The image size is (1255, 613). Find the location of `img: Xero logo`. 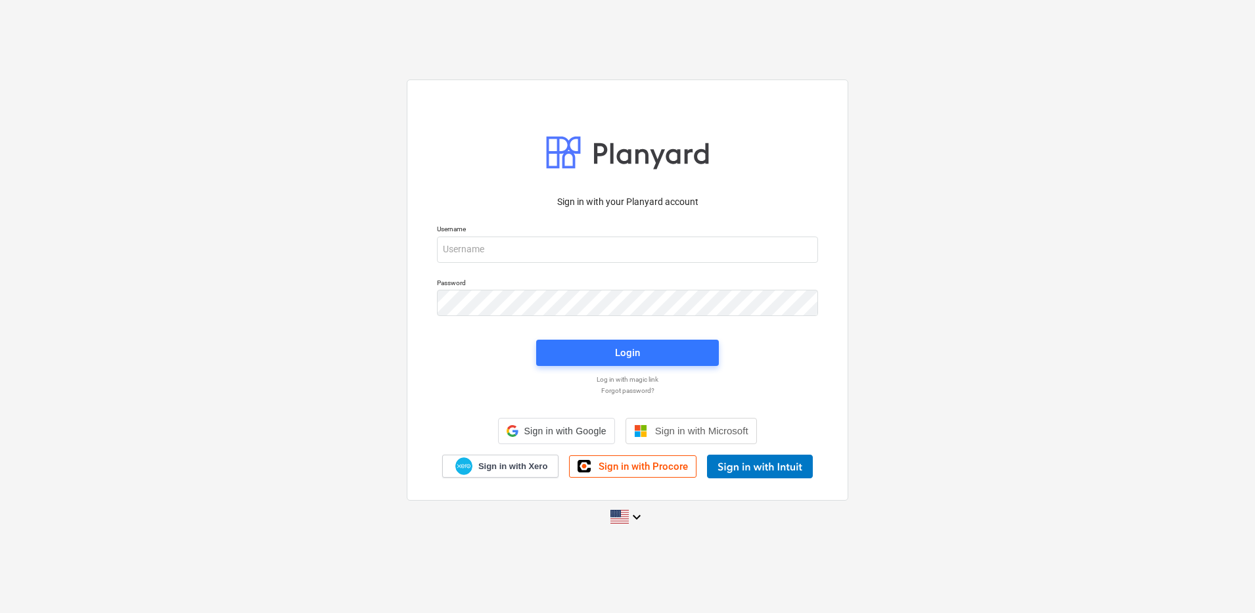

img: Xero logo is located at coordinates (464, 466).